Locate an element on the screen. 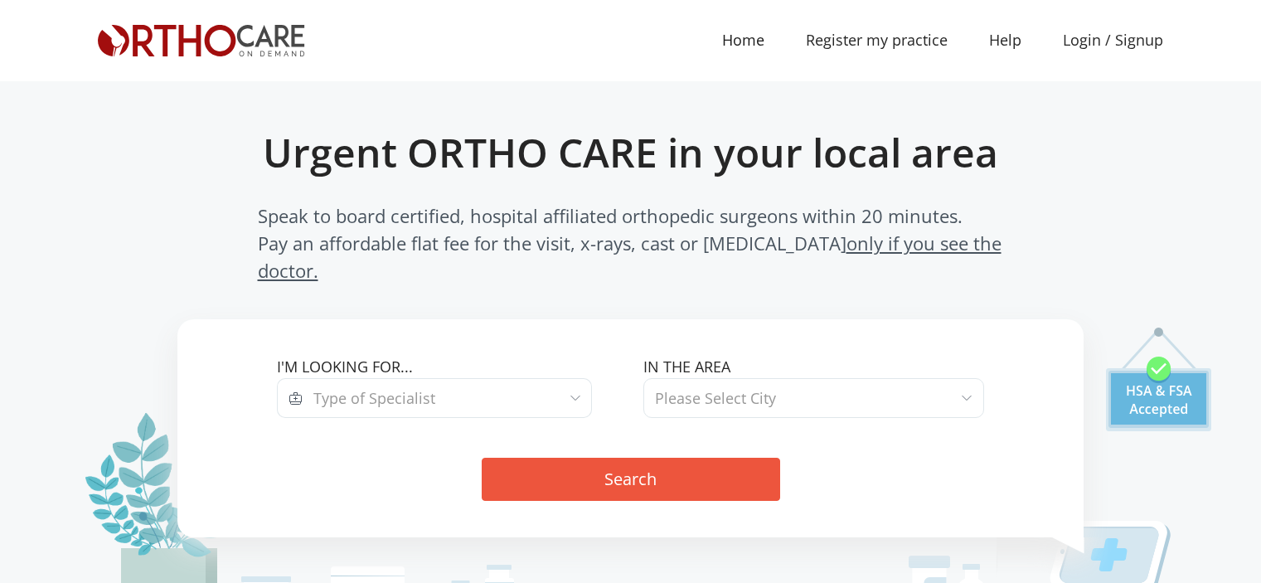 The width and height of the screenshot is (1261, 583). a: Login / Signup is located at coordinates (1112, 40).